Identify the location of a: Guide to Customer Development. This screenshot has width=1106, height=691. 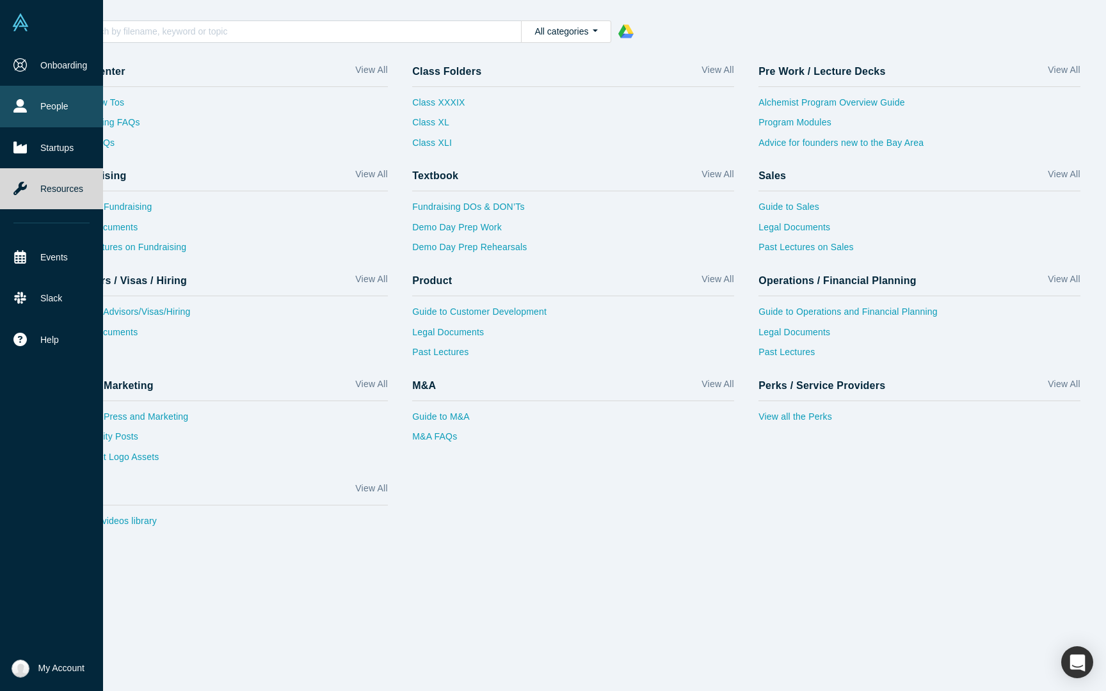
(573, 316).